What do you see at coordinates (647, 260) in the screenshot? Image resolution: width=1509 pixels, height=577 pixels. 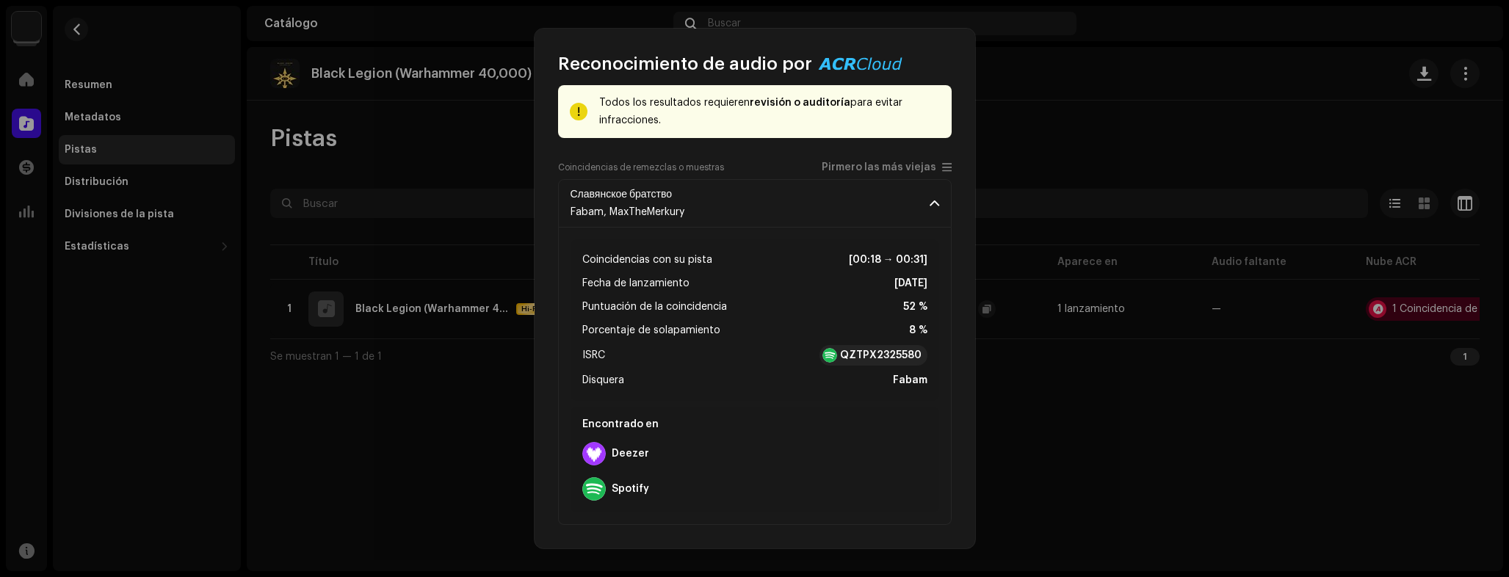 I see `span: Coincidencias con su pista` at bounding box center [647, 260].